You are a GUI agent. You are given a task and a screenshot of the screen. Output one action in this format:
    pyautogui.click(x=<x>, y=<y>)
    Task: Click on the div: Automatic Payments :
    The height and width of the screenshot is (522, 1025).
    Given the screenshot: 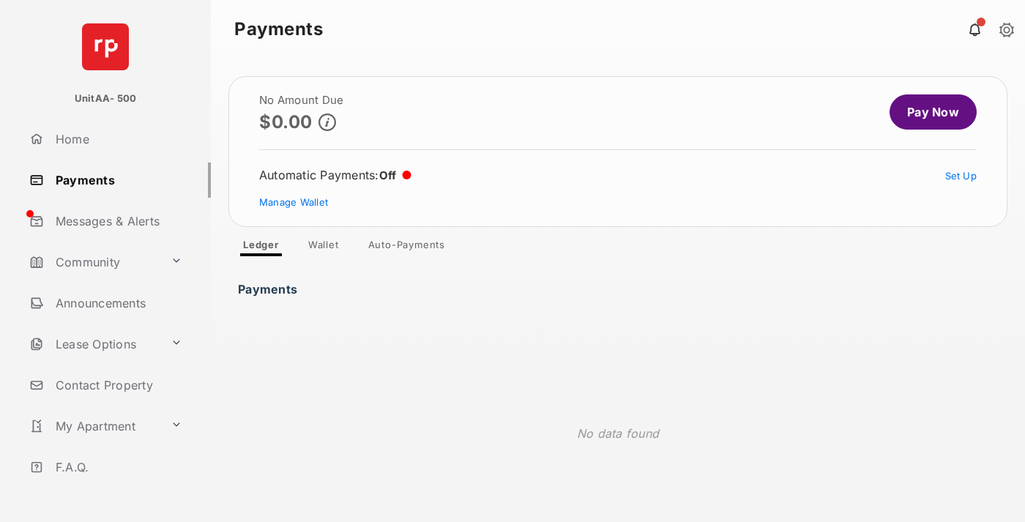 What is the action you would take?
    pyautogui.click(x=335, y=175)
    